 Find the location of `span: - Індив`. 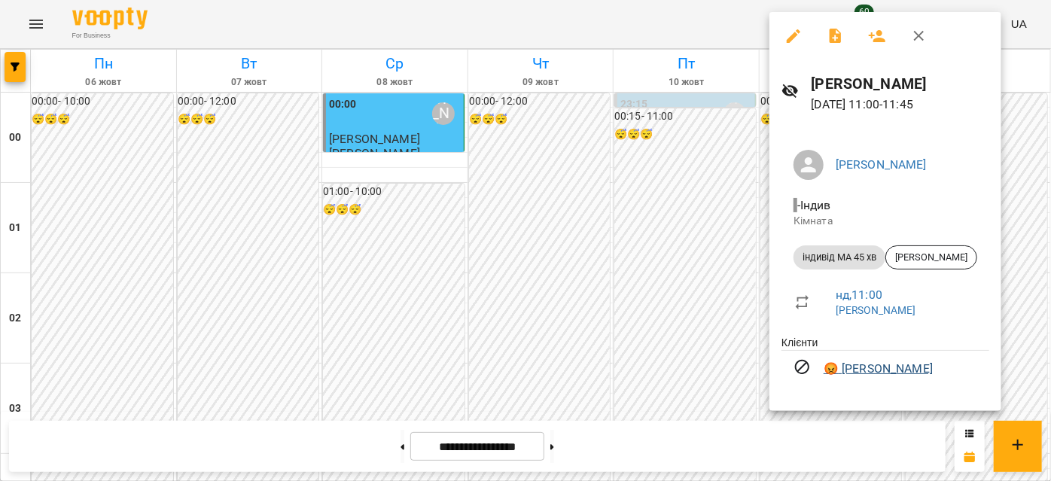

span: - Індив is located at coordinates (814, 205).